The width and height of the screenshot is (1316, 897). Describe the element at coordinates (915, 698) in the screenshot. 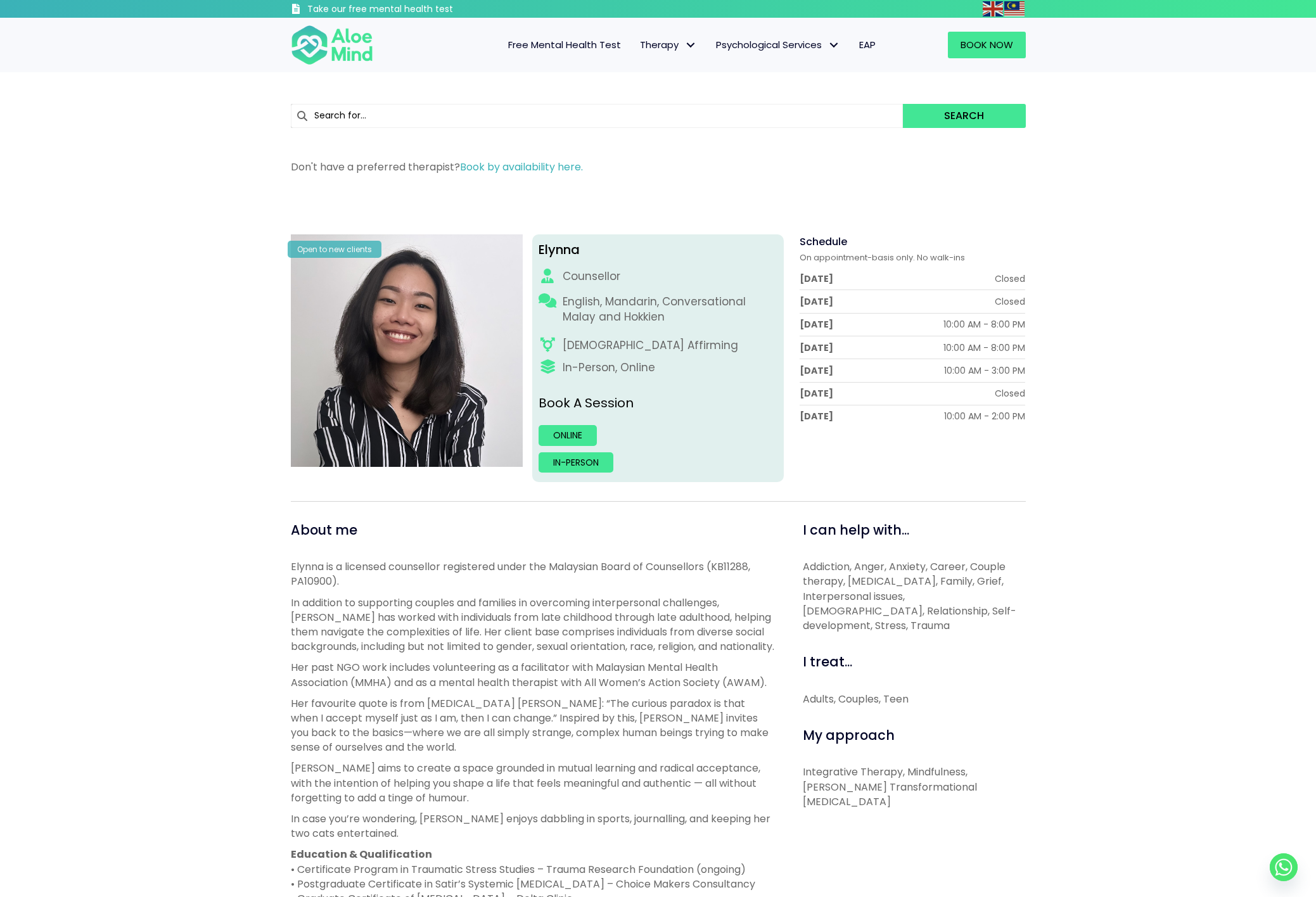

I see `div: Adults, Couples, Teen` at that location.